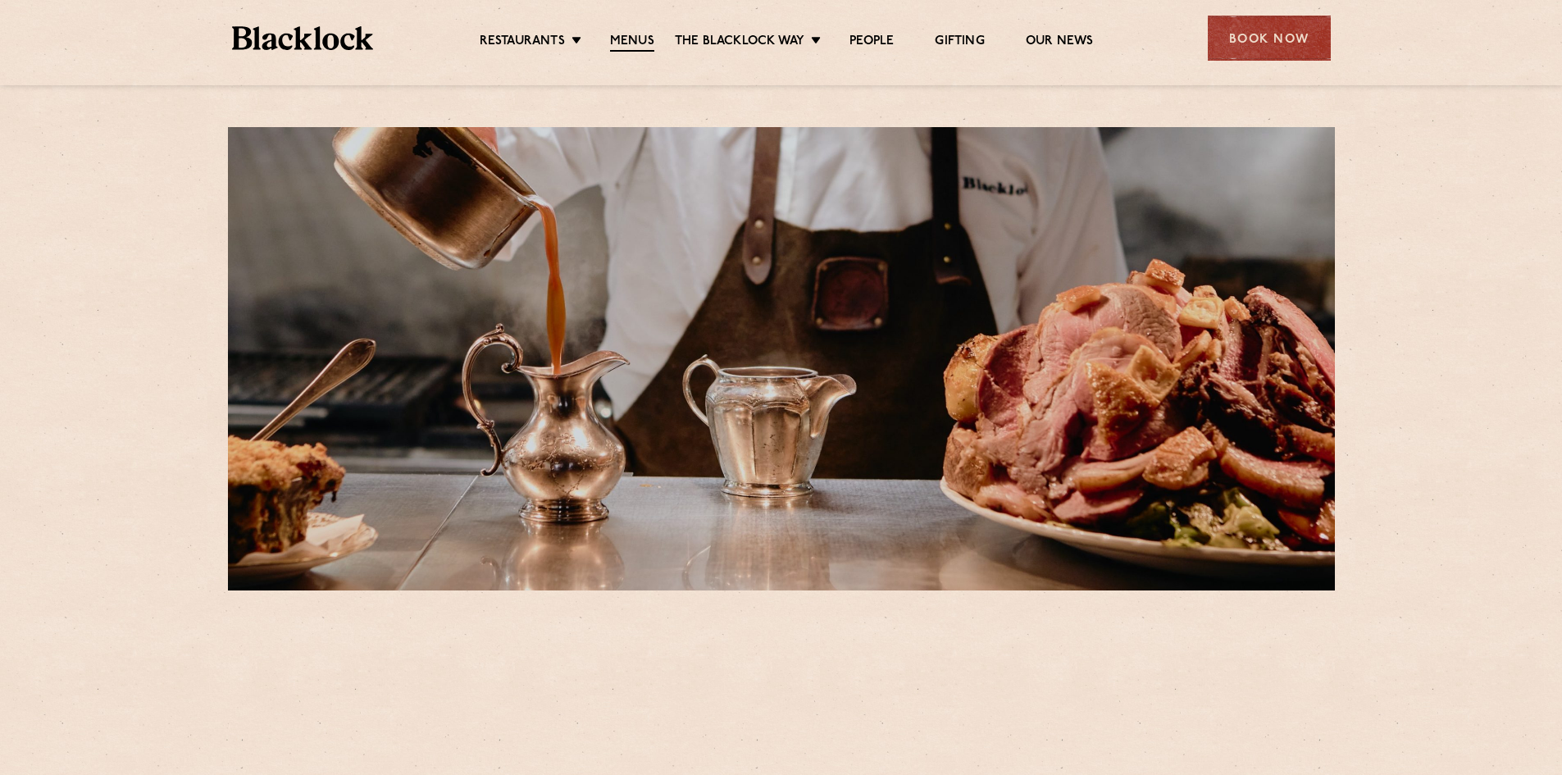  I want to click on img: BL_Textured_Logo-footer-cropped.svg, so click(302, 38).